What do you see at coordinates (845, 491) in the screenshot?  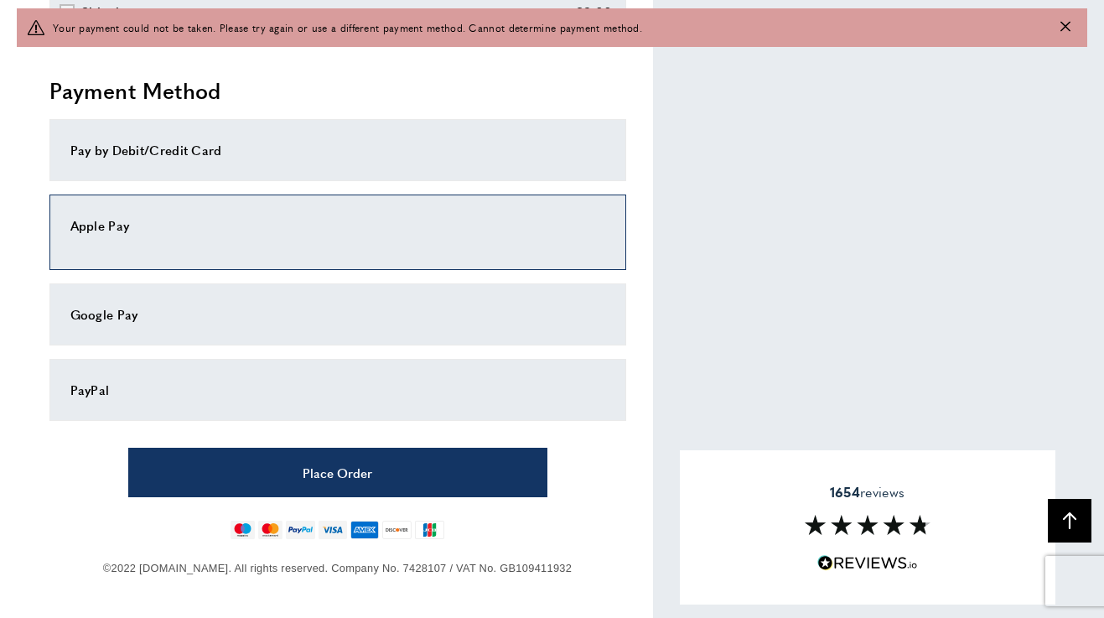 I see `strong: 1654` at bounding box center [845, 491].